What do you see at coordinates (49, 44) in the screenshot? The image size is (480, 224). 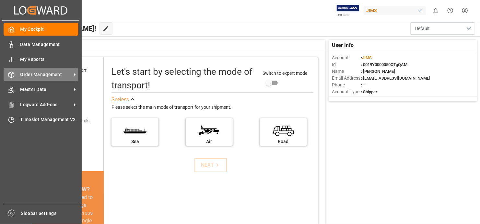 I see `span: Data Management` at bounding box center [49, 44].